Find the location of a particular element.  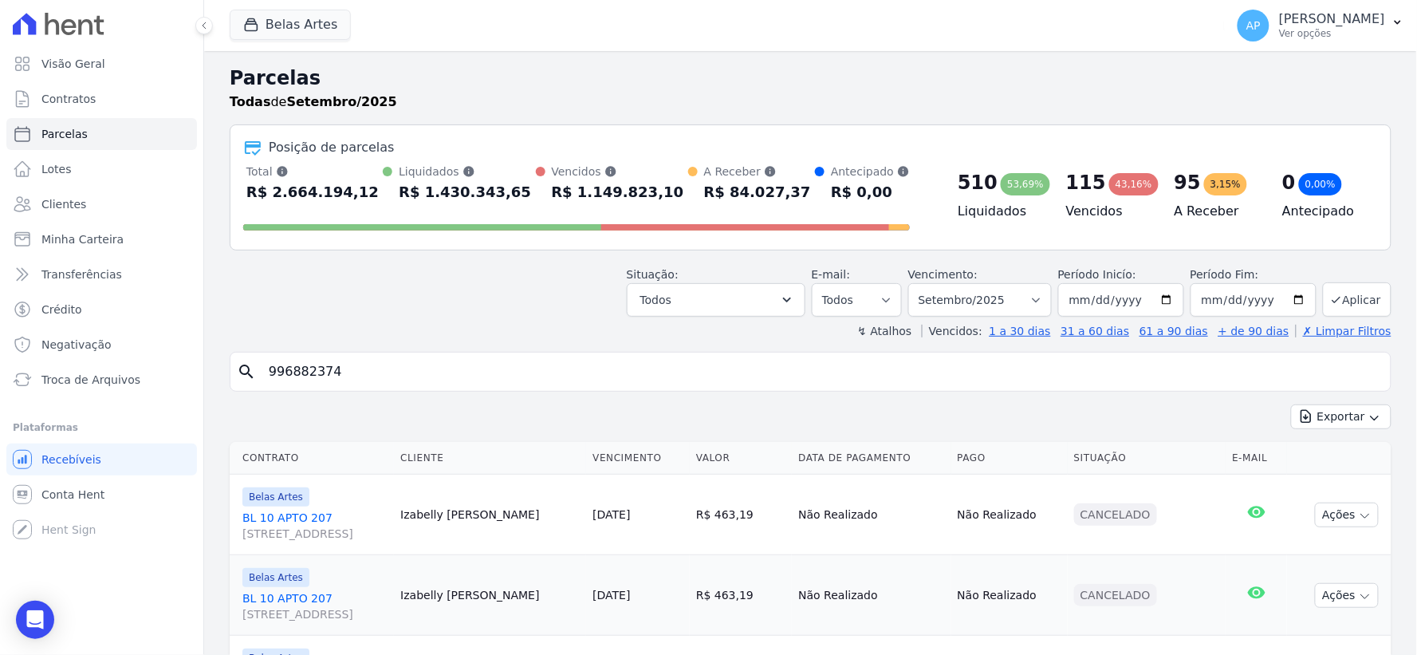

div: R$ 1.430.343,65 is located at coordinates (465, 192).